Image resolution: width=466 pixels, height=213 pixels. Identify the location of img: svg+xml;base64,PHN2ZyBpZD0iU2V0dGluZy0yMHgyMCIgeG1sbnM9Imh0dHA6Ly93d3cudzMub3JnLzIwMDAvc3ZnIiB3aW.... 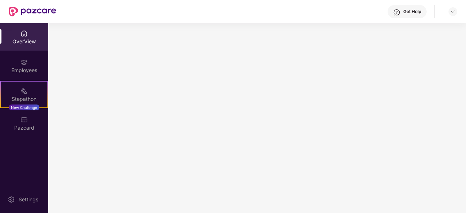
(11, 200).